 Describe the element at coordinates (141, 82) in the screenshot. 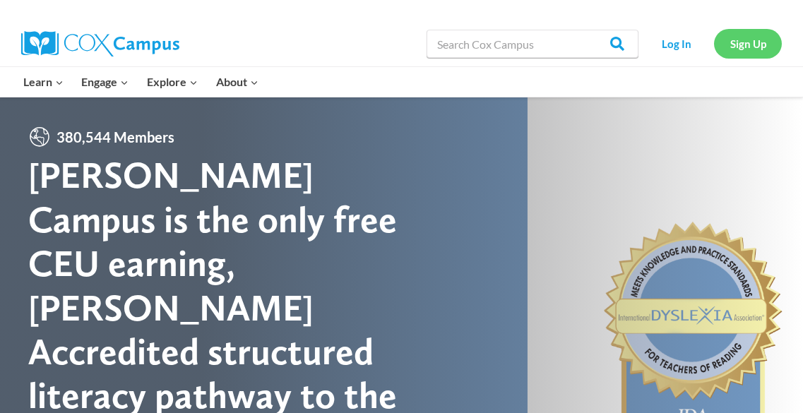

I see `nav: Primary Navigation` at that location.